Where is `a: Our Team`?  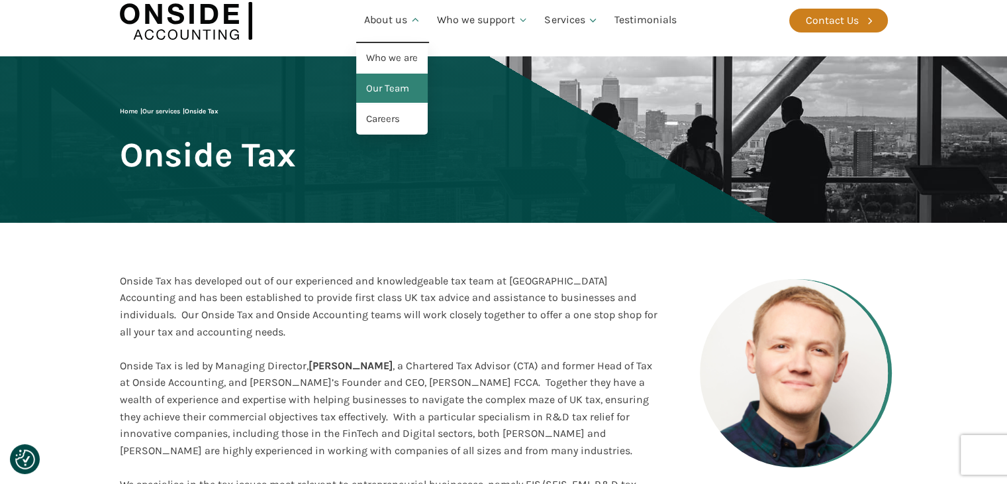
a: Our Team is located at coordinates (392, 89).